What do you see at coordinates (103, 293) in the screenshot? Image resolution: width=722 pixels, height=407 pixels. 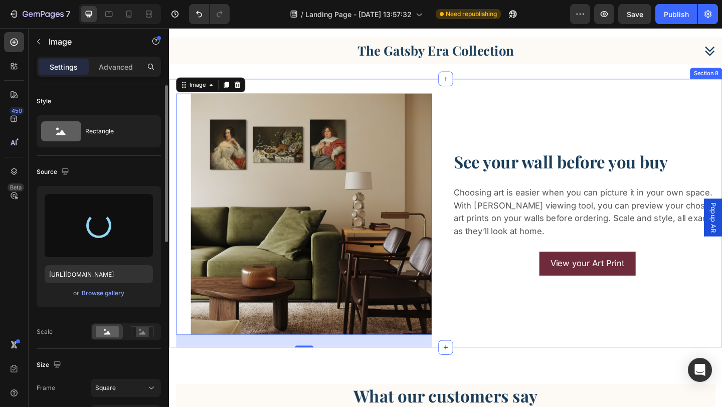 I see `button: Browse gallery` at bounding box center [103, 293].